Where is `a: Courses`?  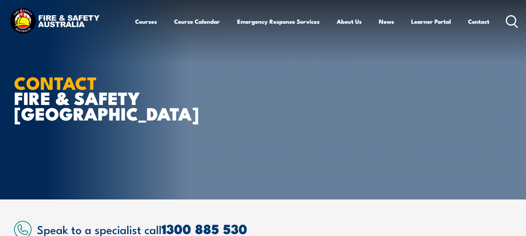
a: Courses is located at coordinates (146, 21).